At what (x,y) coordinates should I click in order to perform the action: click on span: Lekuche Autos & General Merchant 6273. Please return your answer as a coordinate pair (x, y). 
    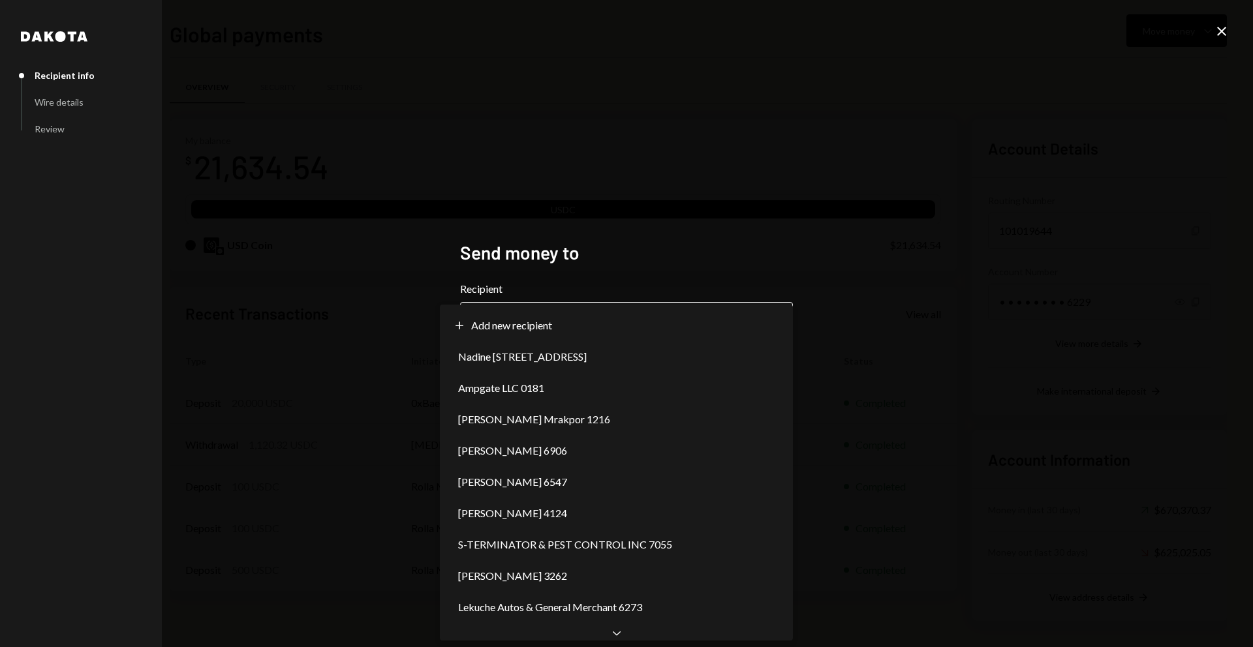
    Looking at the image, I should click on (550, 607).